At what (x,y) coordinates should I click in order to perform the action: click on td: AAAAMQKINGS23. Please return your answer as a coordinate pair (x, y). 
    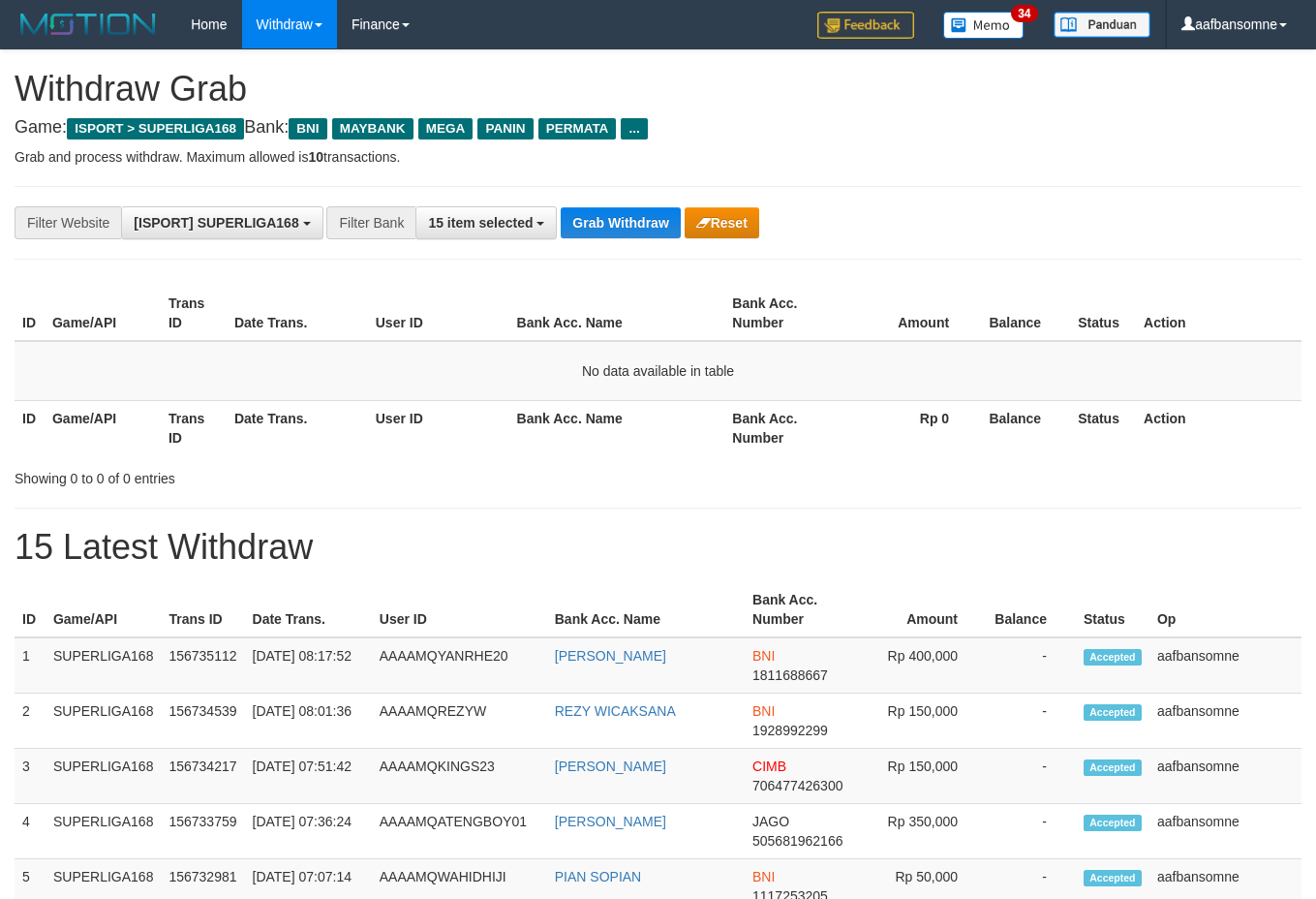
    Looking at the image, I should click on (459, 776).